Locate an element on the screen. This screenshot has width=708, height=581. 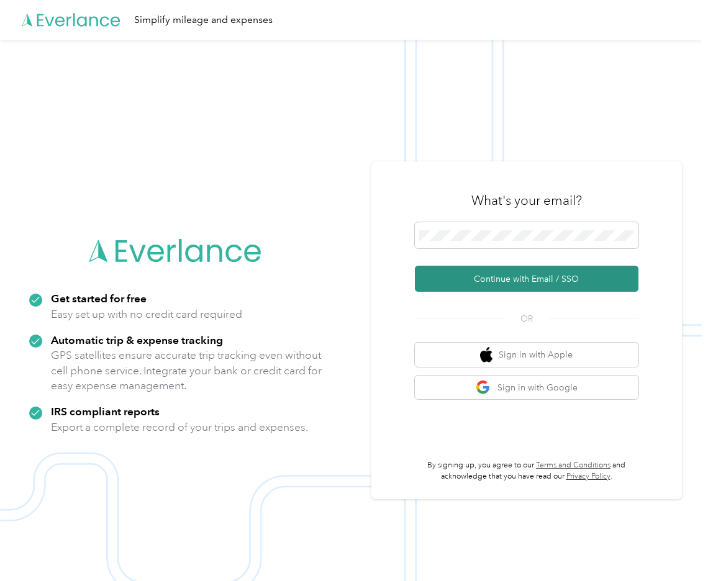
div: Simplify mileage and expenses is located at coordinates (203, 20).